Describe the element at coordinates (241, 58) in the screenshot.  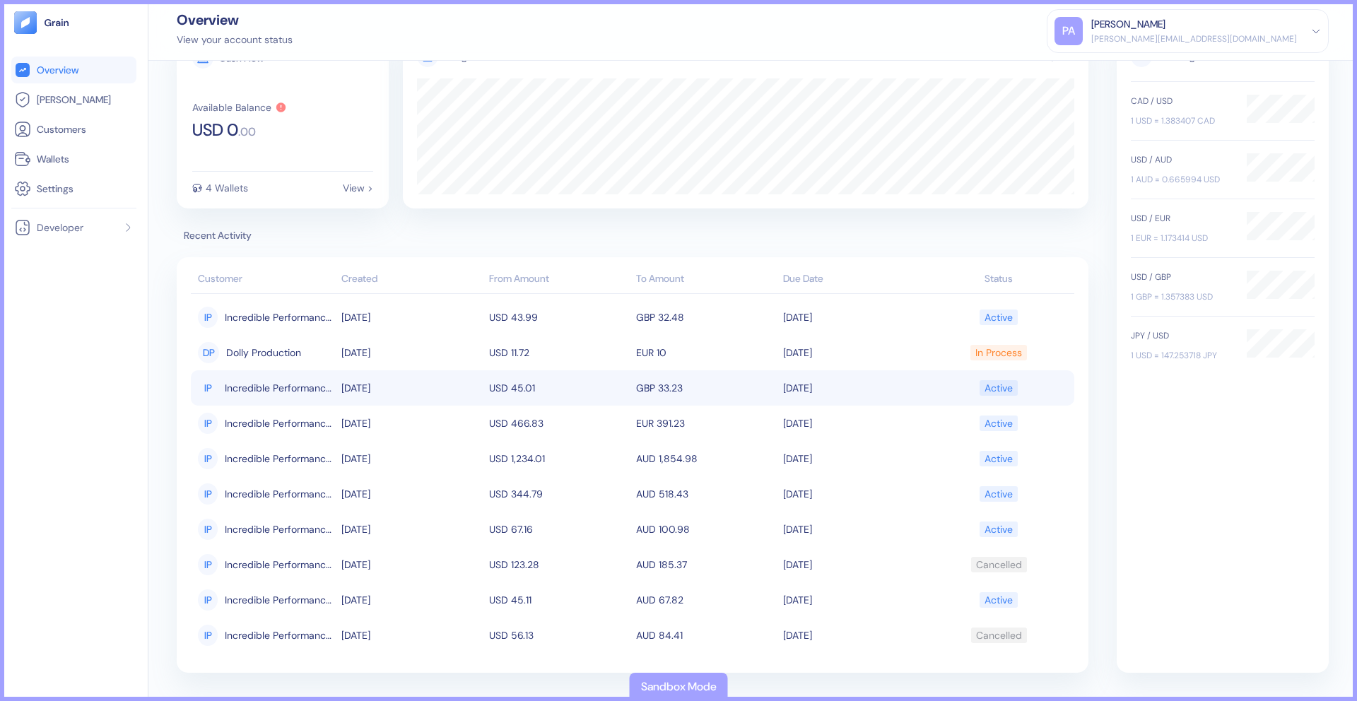
I see `div: Cash Flow` at that location.